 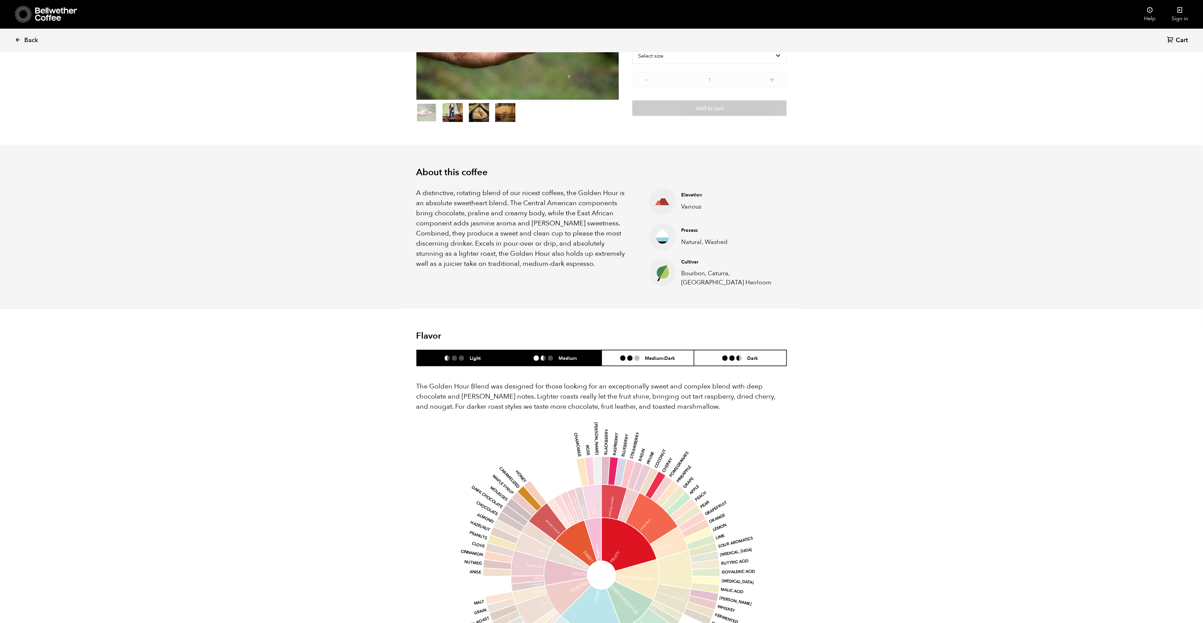 What do you see at coordinates (1181, 40) in the screenshot?
I see `span: Cart` at bounding box center [1181, 40].